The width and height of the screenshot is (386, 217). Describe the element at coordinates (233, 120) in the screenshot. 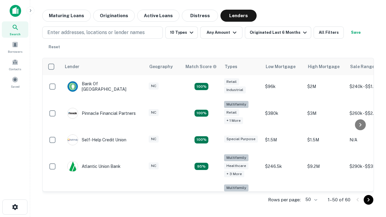

I see `div: + 1 more` at that location.